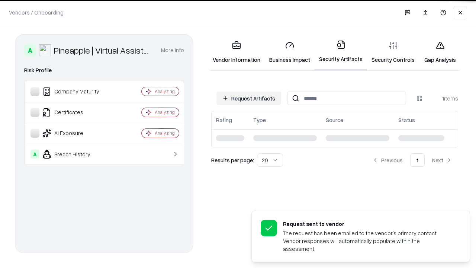 Image resolution: width=476 pixels, height=268 pixels. Describe the element at coordinates (232, 160) in the screenshot. I see `p: Results per page:` at that location.